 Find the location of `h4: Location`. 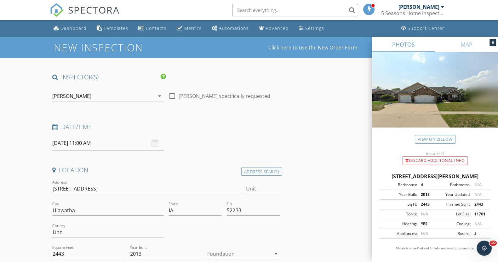

h4: Location is located at coordinates (166, 170).